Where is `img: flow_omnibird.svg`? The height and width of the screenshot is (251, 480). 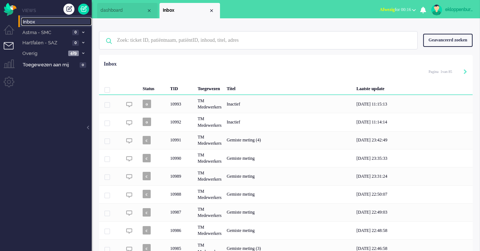 img: flow_omnibird.svg is located at coordinates (10, 9).